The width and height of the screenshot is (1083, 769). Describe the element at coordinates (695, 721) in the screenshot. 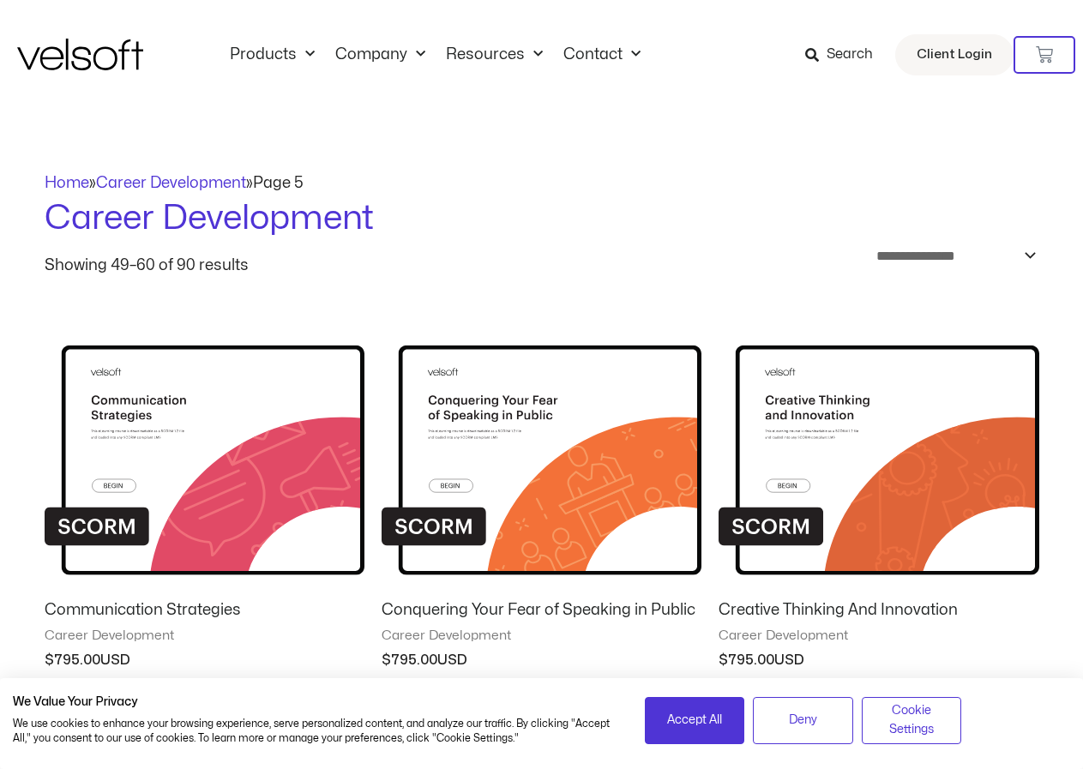

I see `span: Accept All` at that location.